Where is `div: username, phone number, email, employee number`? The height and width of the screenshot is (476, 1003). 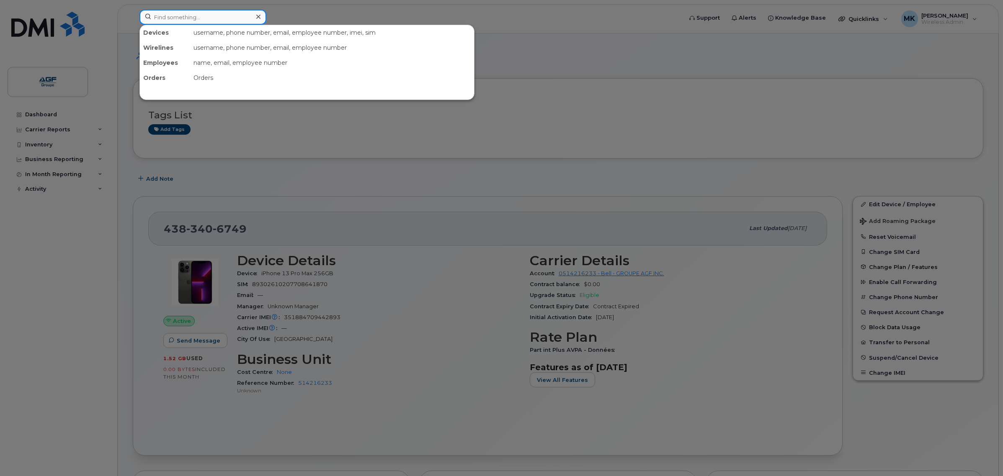
div: username, phone number, email, employee number is located at coordinates (332, 48).